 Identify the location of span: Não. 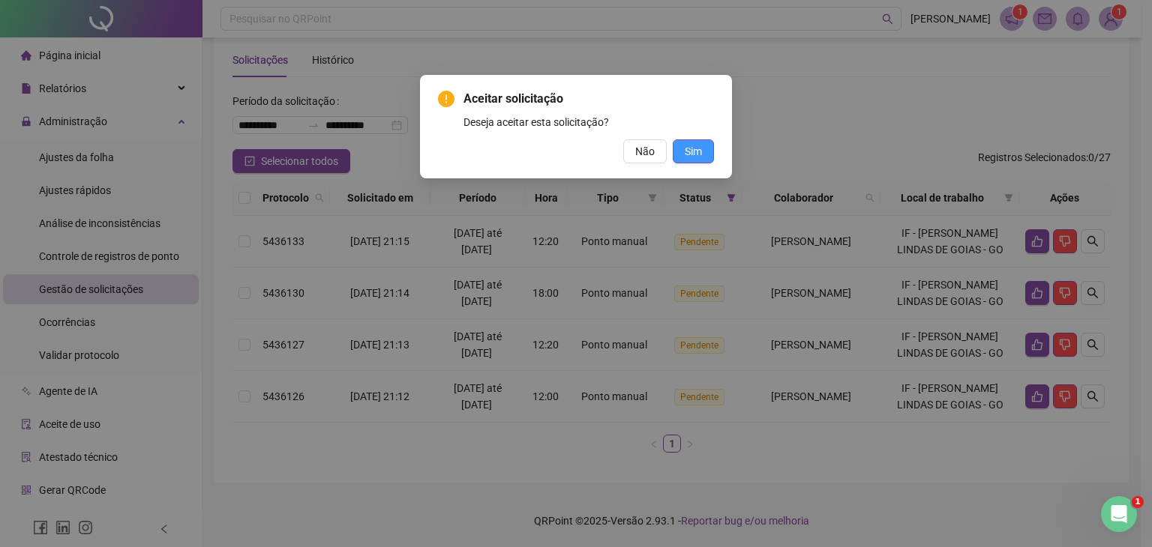
(645, 151).